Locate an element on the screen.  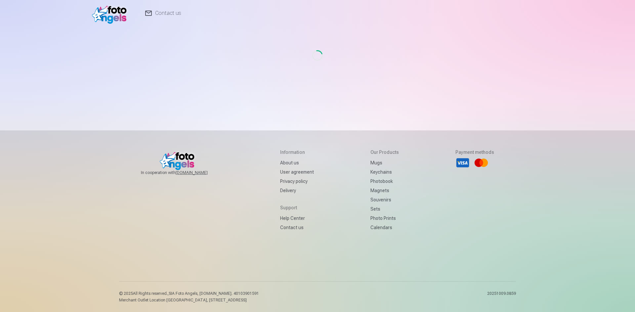
a: Photo prints is located at coordinates (384, 218).